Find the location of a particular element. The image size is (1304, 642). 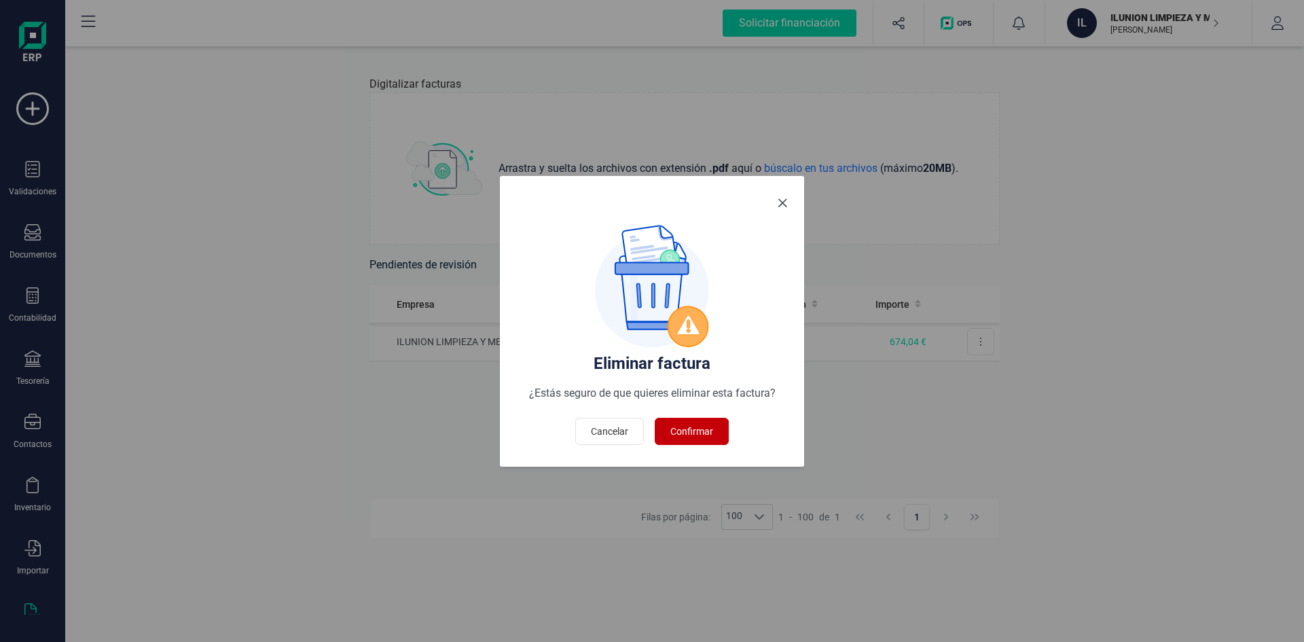

button: Confirmar is located at coordinates (691, 431).